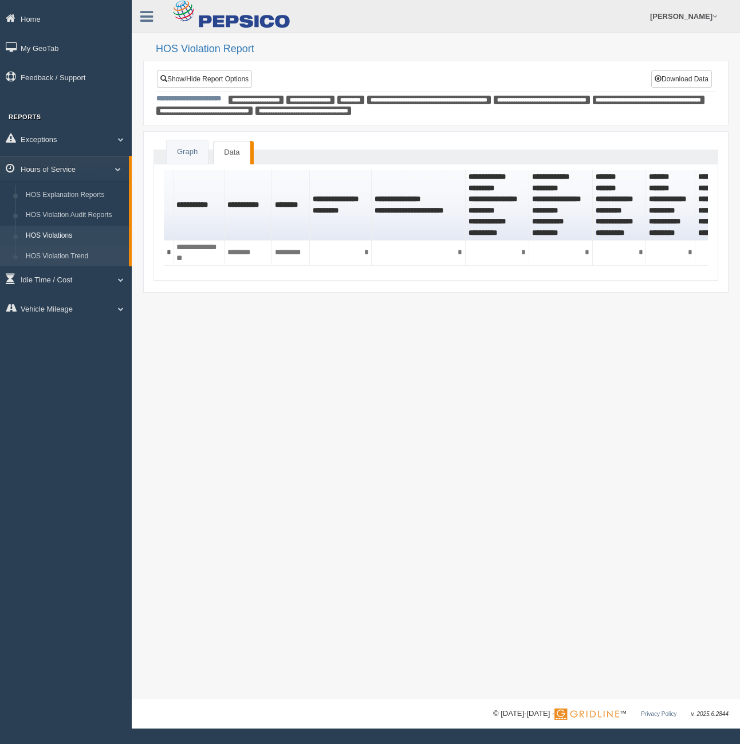 This screenshot has width=740, height=744. I want to click on a: Show/Hide Report Options, so click(204, 79).